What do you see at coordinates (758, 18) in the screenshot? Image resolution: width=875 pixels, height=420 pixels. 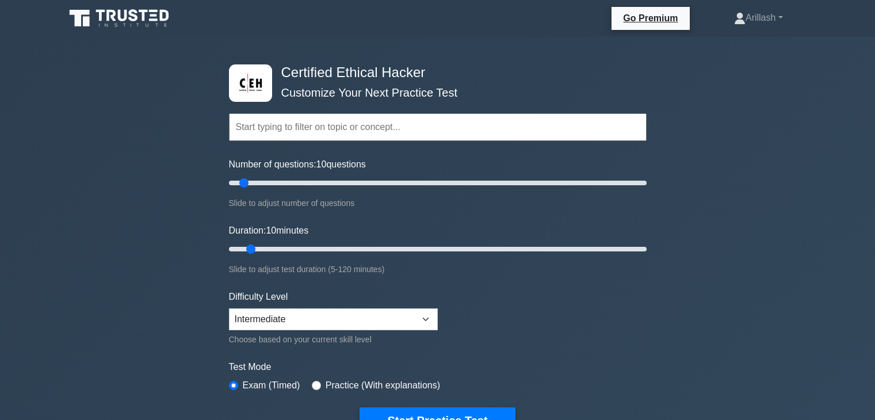 I see `a: Arillash` at bounding box center [758, 18].